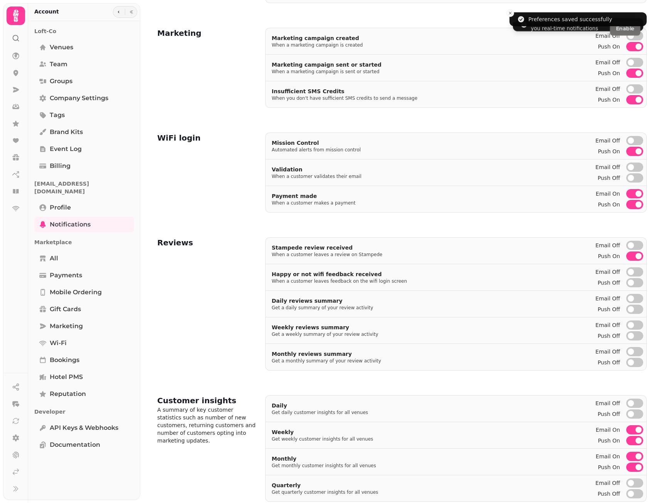 This screenshot has height=503, width=659. Describe the element at coordinates (313, 203) in the screenshot. I see `p: When a customer makes a payment` at that location.